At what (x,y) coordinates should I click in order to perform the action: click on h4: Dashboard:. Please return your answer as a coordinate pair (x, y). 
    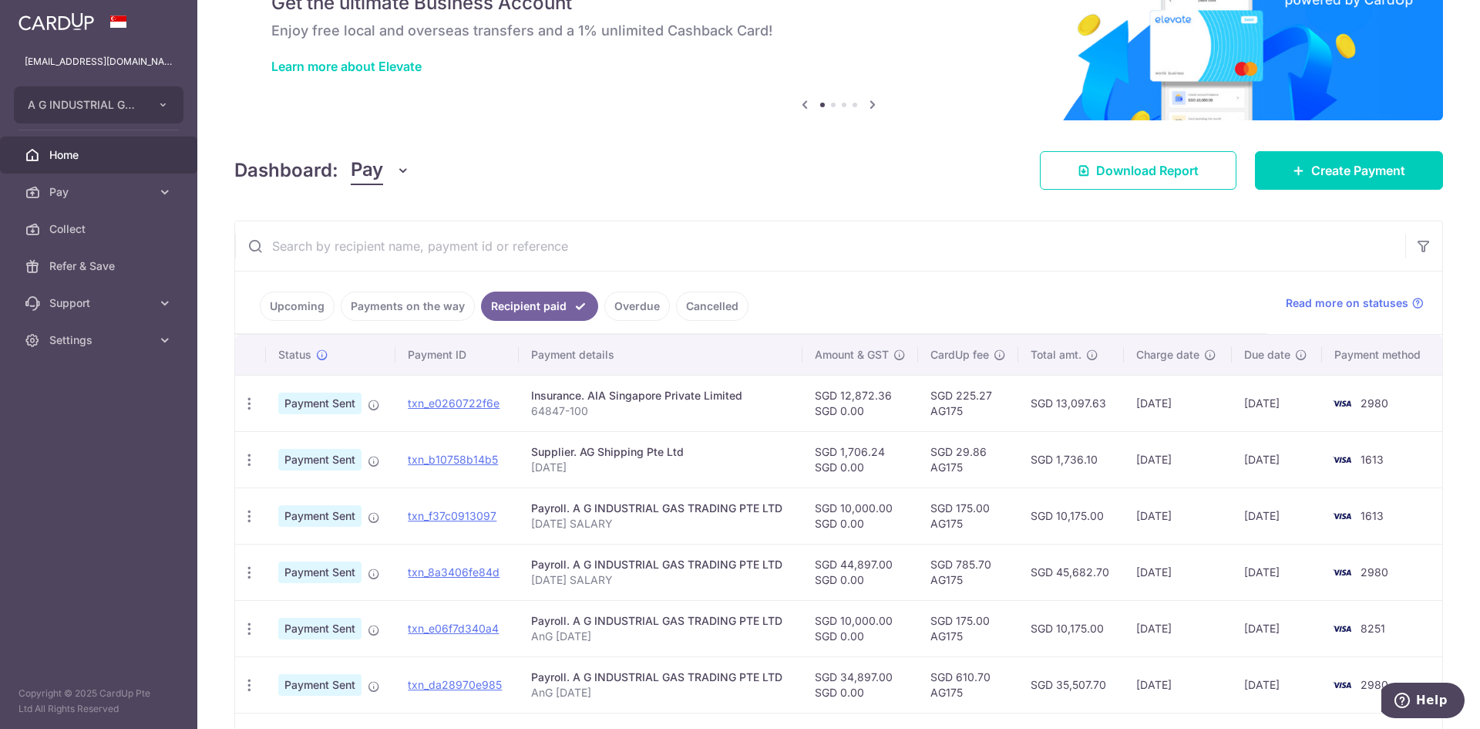
    Looking at the image, I should click on (286, 170).